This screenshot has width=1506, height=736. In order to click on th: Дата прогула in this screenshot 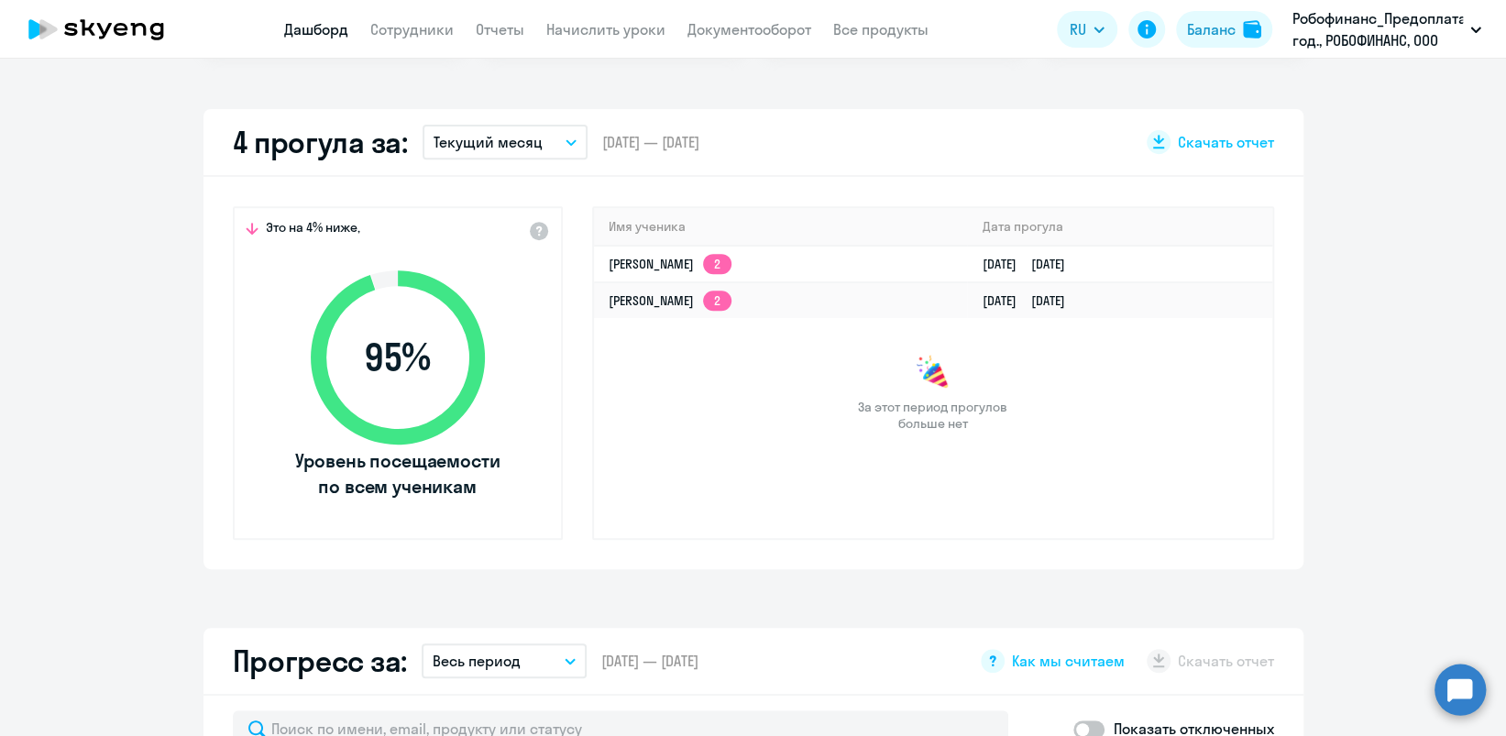, I will do `click(1119, 226)`.